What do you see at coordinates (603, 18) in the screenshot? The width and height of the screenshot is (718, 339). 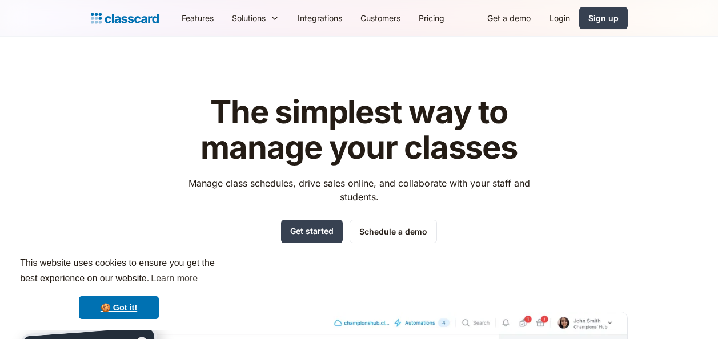 I see `div: Sign up` at bounding box center [603, 18].